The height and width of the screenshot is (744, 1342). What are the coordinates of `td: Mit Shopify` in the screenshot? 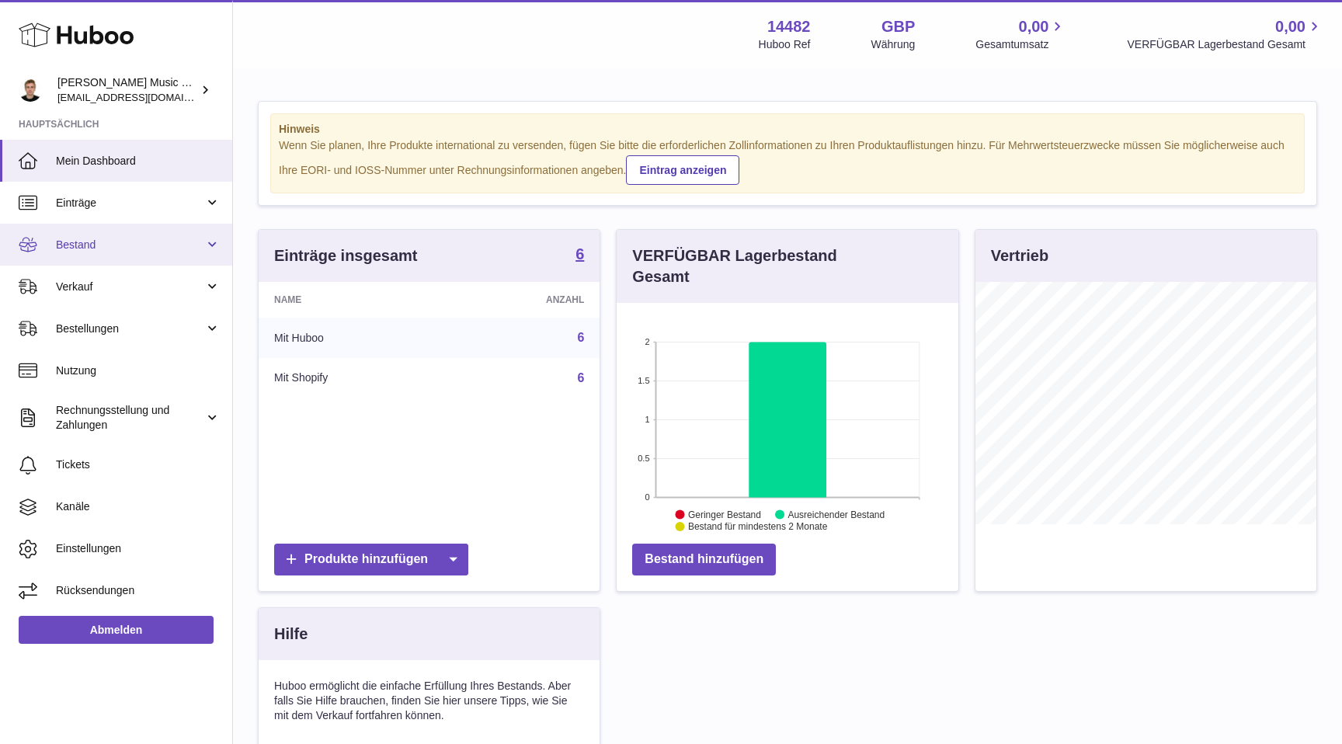 It's located at (353, 378).